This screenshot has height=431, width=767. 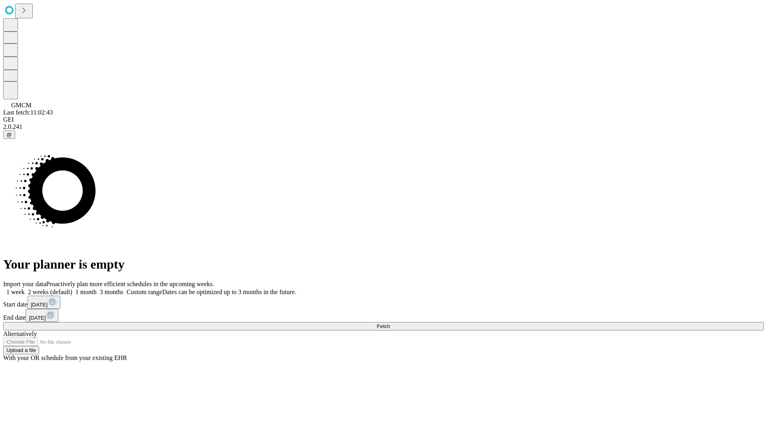 I want to click on span: Import your data, so click(x=25, y=284).